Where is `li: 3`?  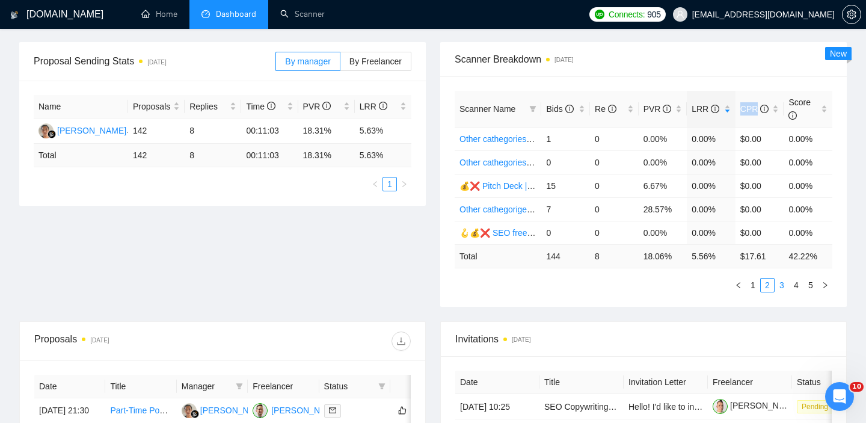 li: 3 is located at coordinates (782, 285).